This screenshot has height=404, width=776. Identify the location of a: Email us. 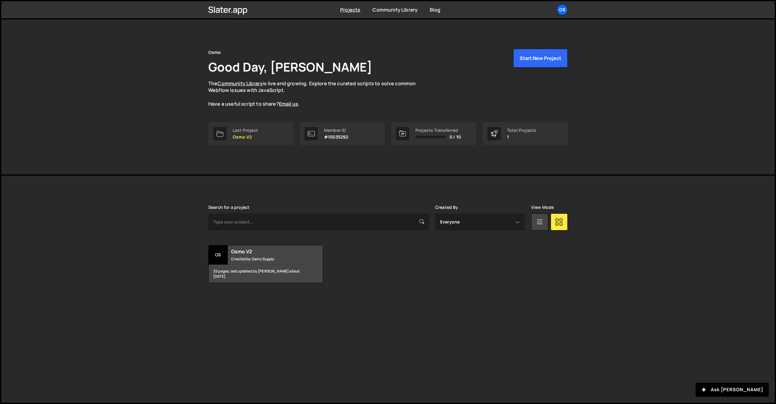
(288, 104).